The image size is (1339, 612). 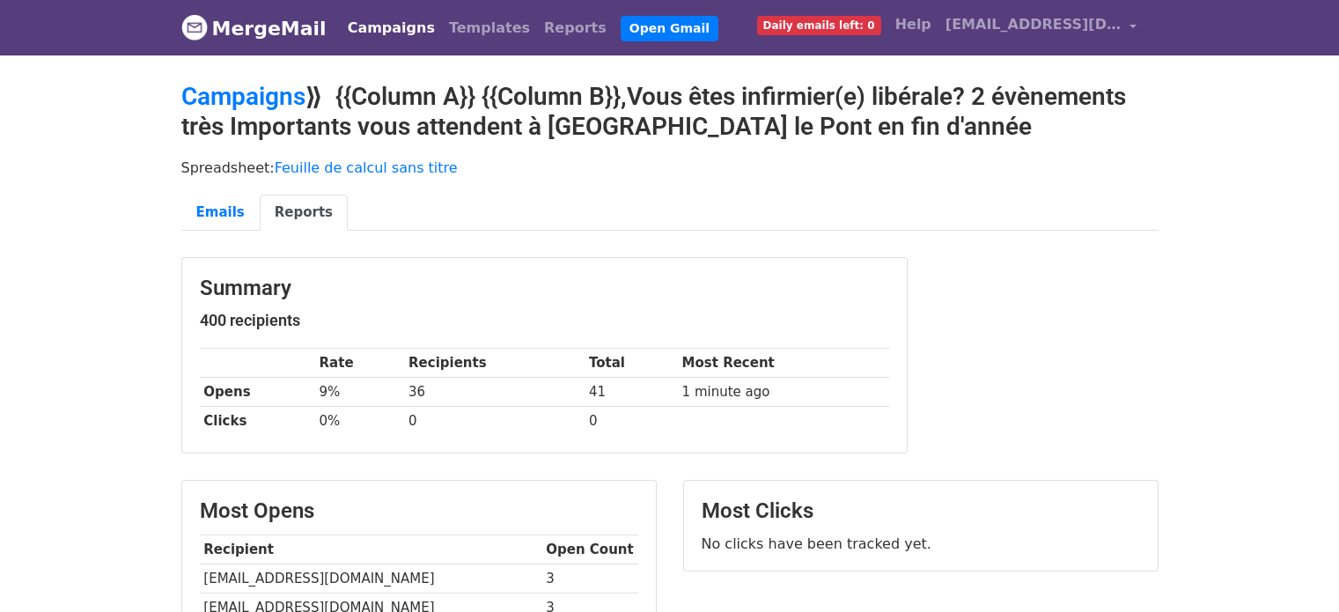 I want to click on th: Opens, so click(x=257, y=392).